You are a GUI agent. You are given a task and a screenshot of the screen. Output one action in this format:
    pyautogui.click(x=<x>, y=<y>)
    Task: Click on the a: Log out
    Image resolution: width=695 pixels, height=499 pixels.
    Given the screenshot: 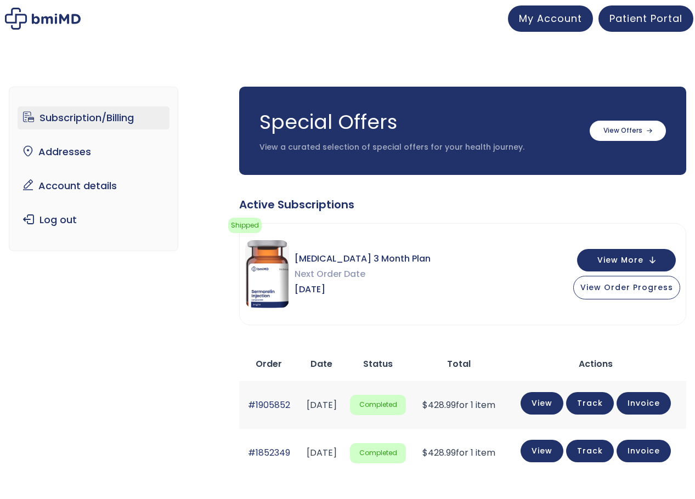 What is the action you would take?
    pyautogui.click(x=93, y=220)
    